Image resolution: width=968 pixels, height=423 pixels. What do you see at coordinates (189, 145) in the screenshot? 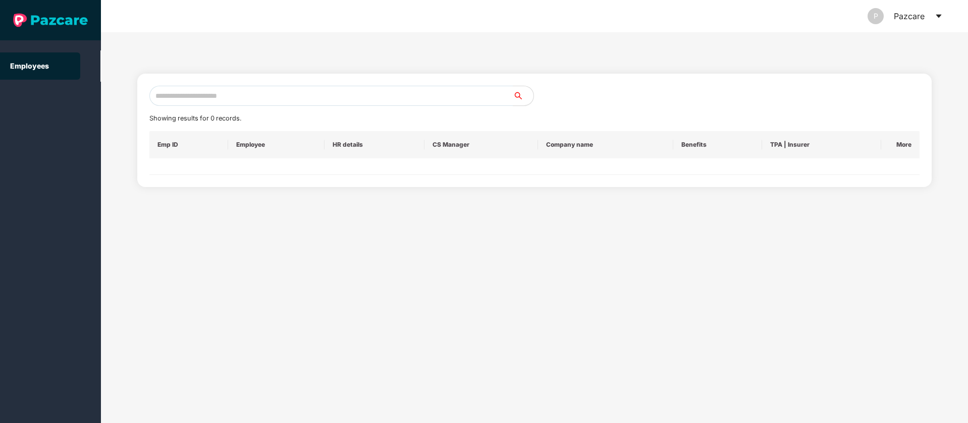
I see `th: Emp ID` at bounding box center [189, 145].